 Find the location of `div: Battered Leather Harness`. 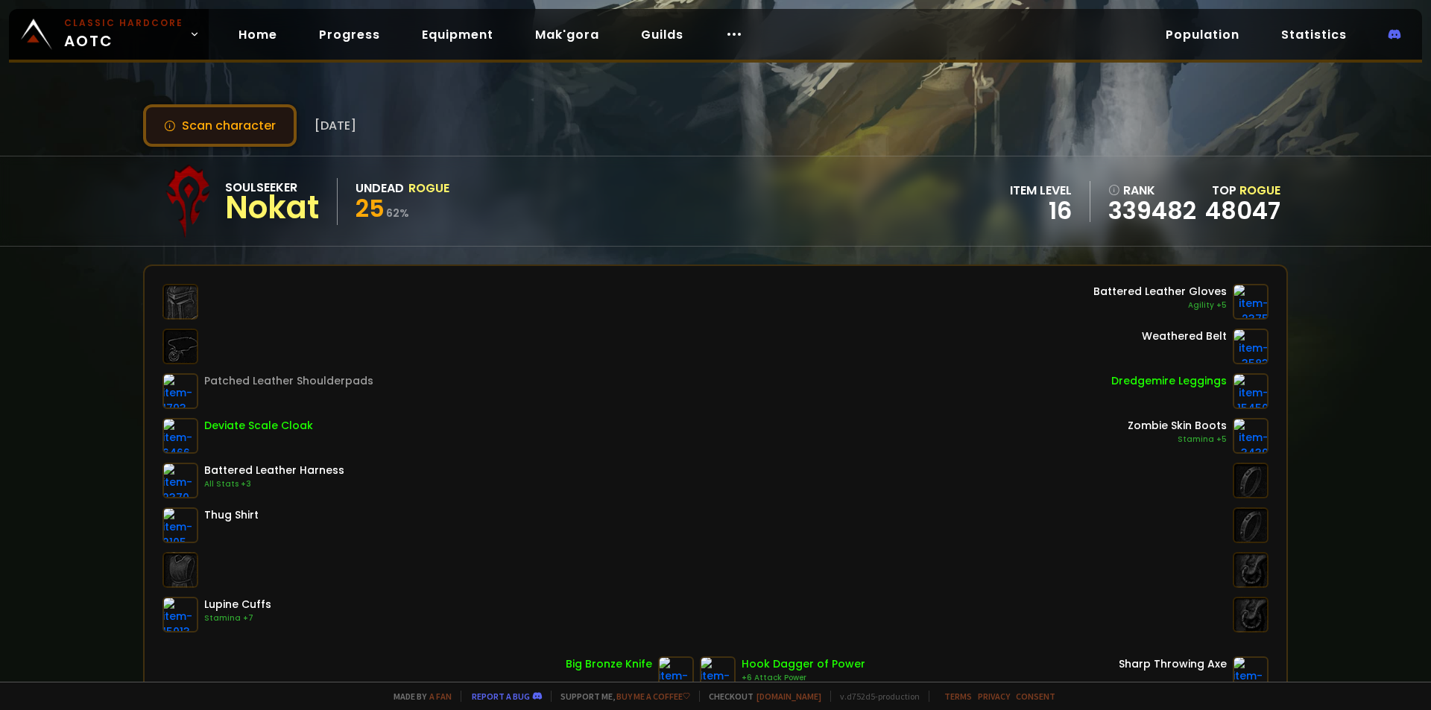

div: Battered Leather Harness is located at coordinates (274, 470).